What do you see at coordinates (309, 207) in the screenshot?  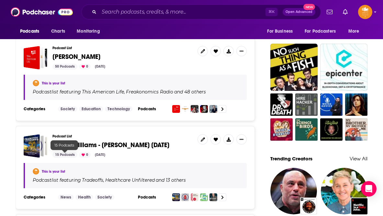 I see `img: The Joe Rogan Experience` at bounding box center [309, 207].